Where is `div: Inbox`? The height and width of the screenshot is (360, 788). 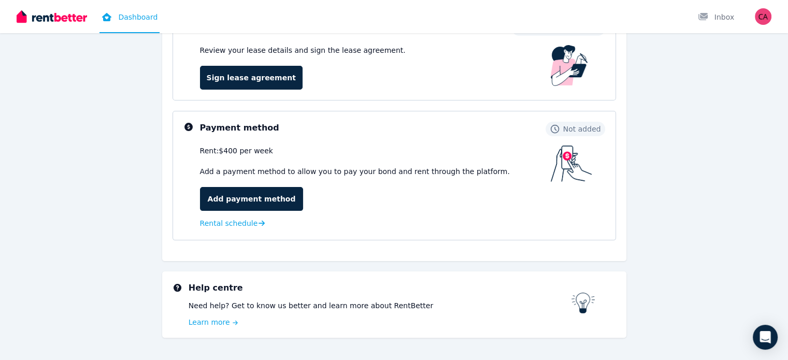 div: Inbox is located at coordinates (716, 17).